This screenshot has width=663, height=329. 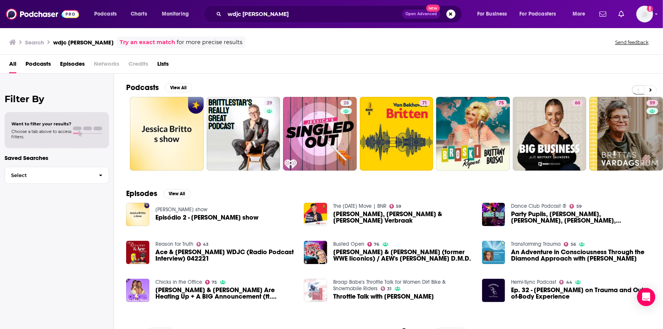 What do you see at coordinates (492, 14) in the screenshot?
I see `span: For Business` at bounding box center [492, 14].